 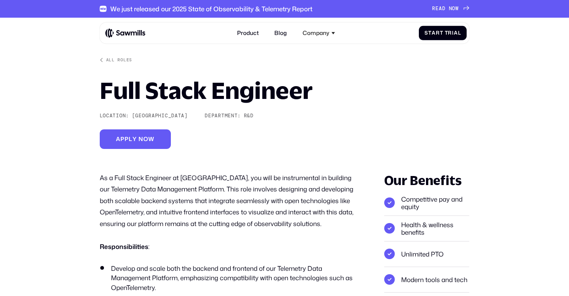 I want to click on a: Product, so click(x=248, y=33).